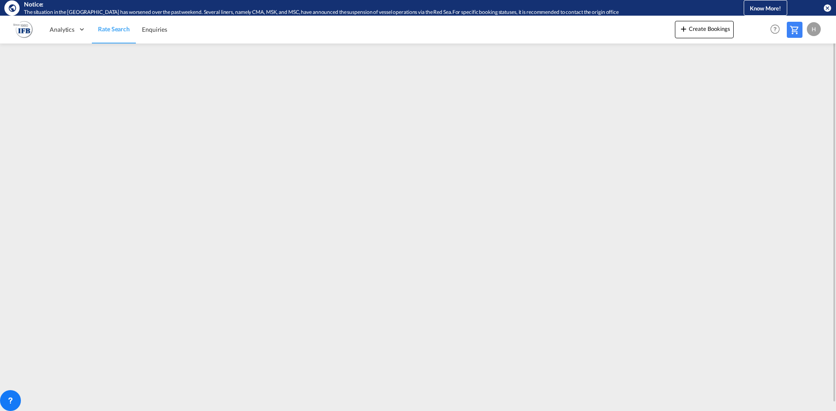  I want to click on button: icon-plus 400-fgCreate Bookings, so click(704, 30).